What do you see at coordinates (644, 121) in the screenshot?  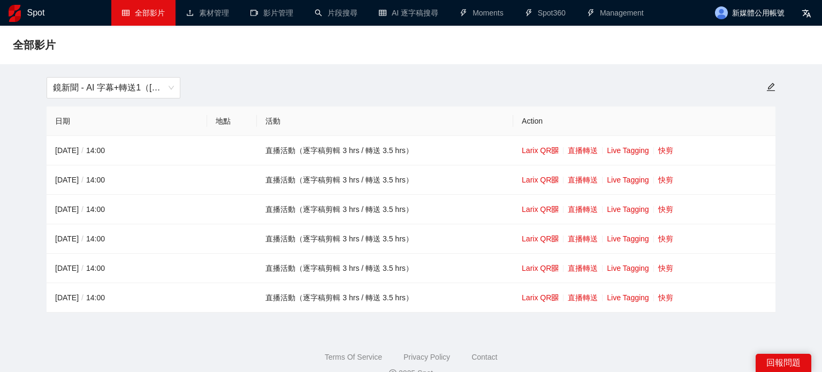 I see `th: Action` at bounding box center [644, 121].